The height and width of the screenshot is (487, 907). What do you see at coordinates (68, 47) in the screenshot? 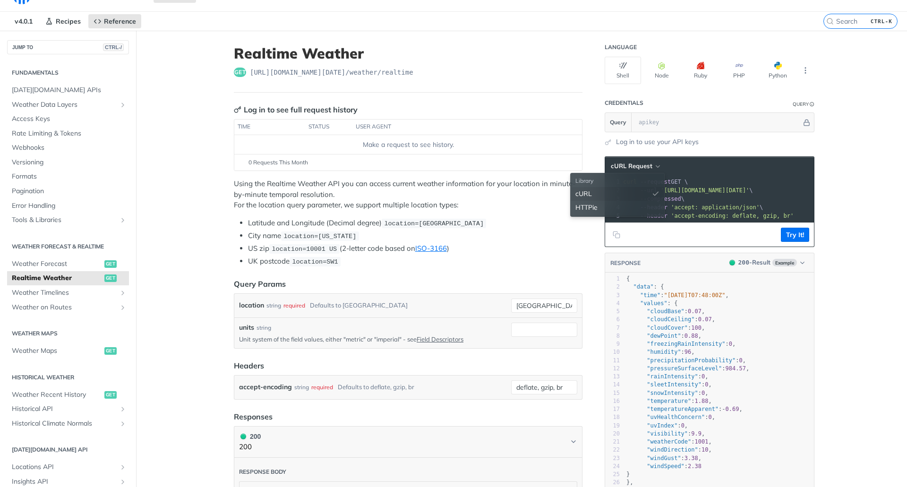
I see `button: JUMP TOCTRL-/` at bounding box center [68, 47].